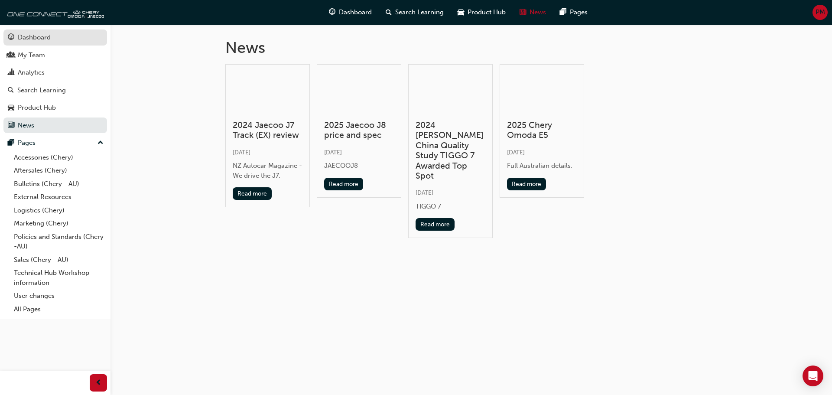 The width and height of the screenshot is (832, 395). What do you see at coordinates (55, 72) in the screenshot?
I see `a: Analytics` at bounding box center [55, 72].